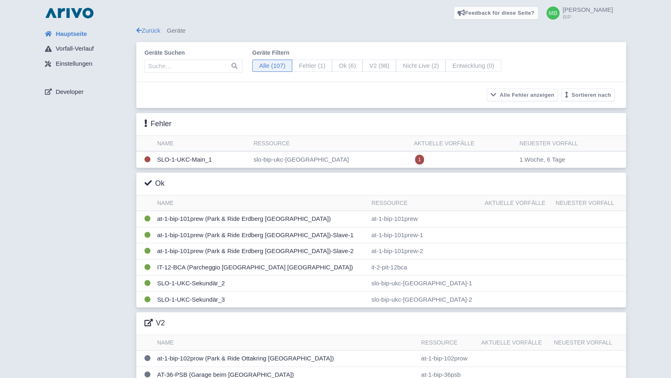 The height and width of the screenshot is (378, 671). What do you see at coordinates (69, 13) in the screenshot?
I see `img: logo` at bounding box center [69, 13].